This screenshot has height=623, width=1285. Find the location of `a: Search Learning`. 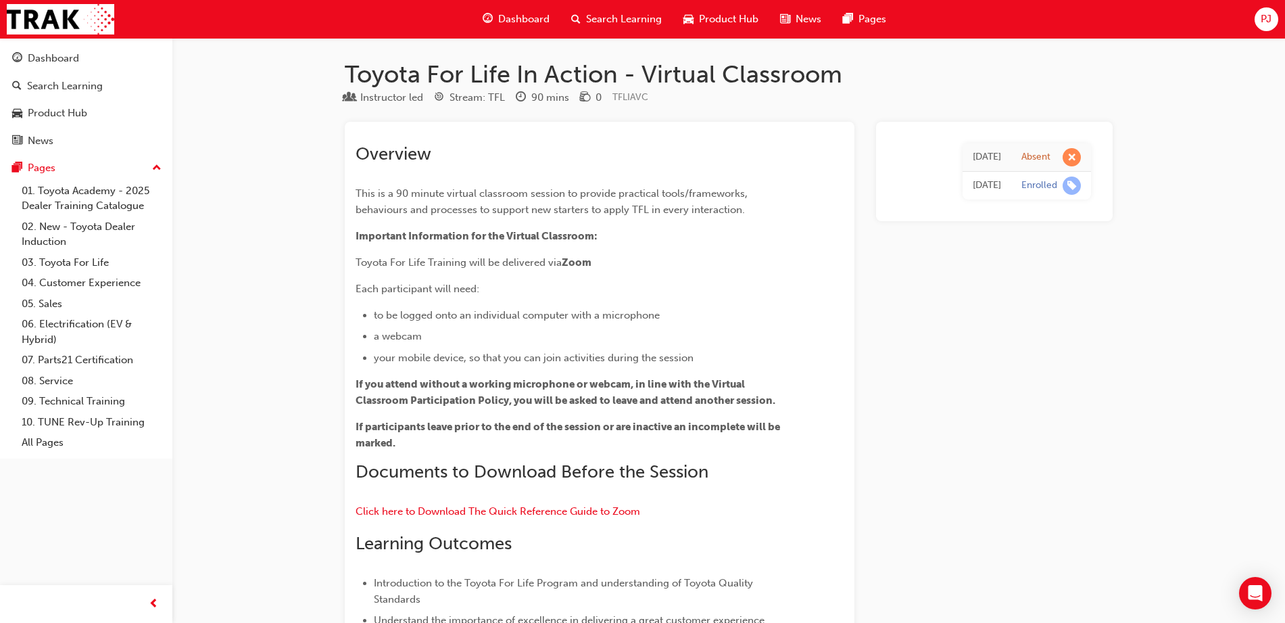

a: Search Learning is located at coordinates (86, 86).